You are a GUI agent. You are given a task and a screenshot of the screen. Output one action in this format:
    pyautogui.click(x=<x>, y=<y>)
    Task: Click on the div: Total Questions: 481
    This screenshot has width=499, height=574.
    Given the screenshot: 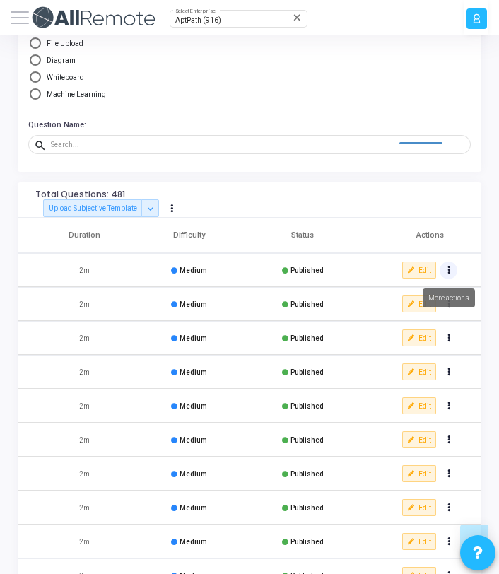 What is the action you would take?
    pyautogui.click(x=80, y=194)
    